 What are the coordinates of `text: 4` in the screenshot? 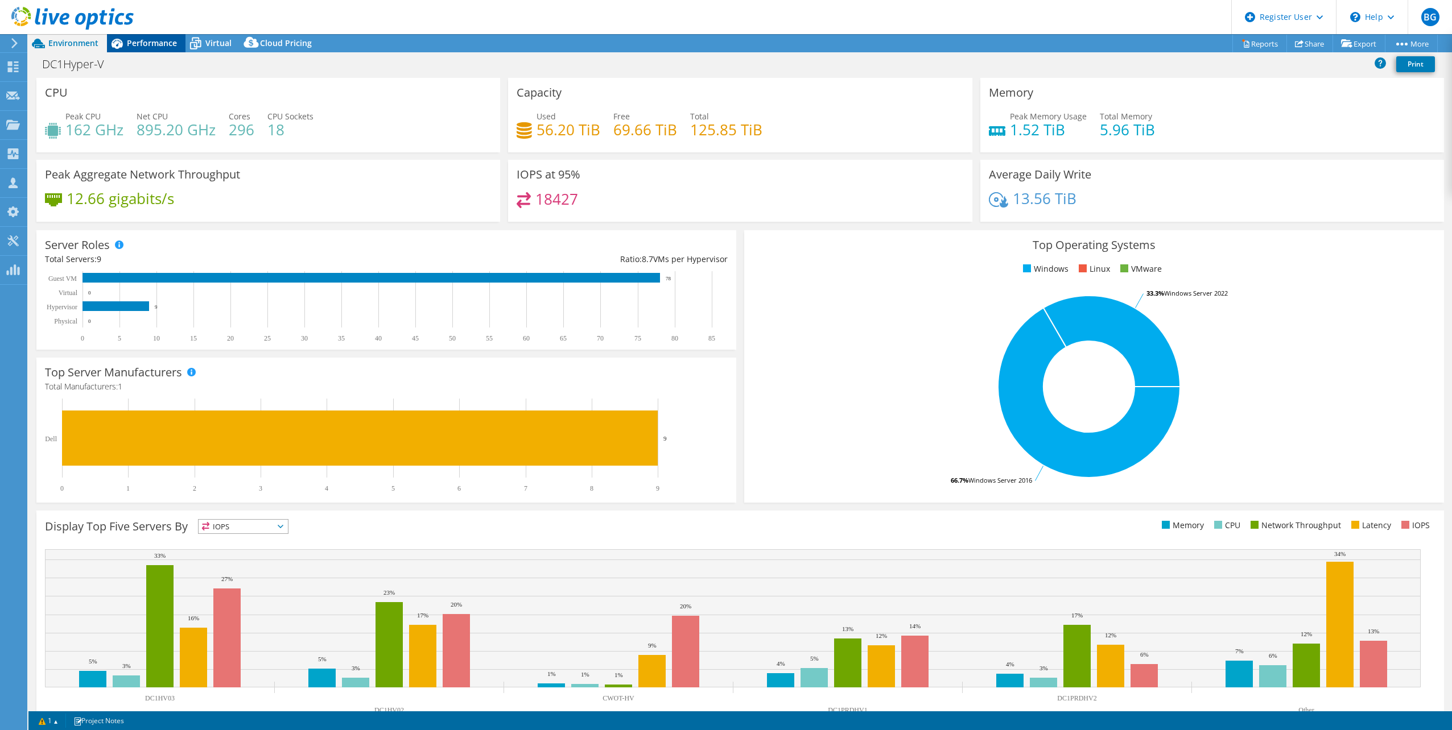 It's located at (326, 489).